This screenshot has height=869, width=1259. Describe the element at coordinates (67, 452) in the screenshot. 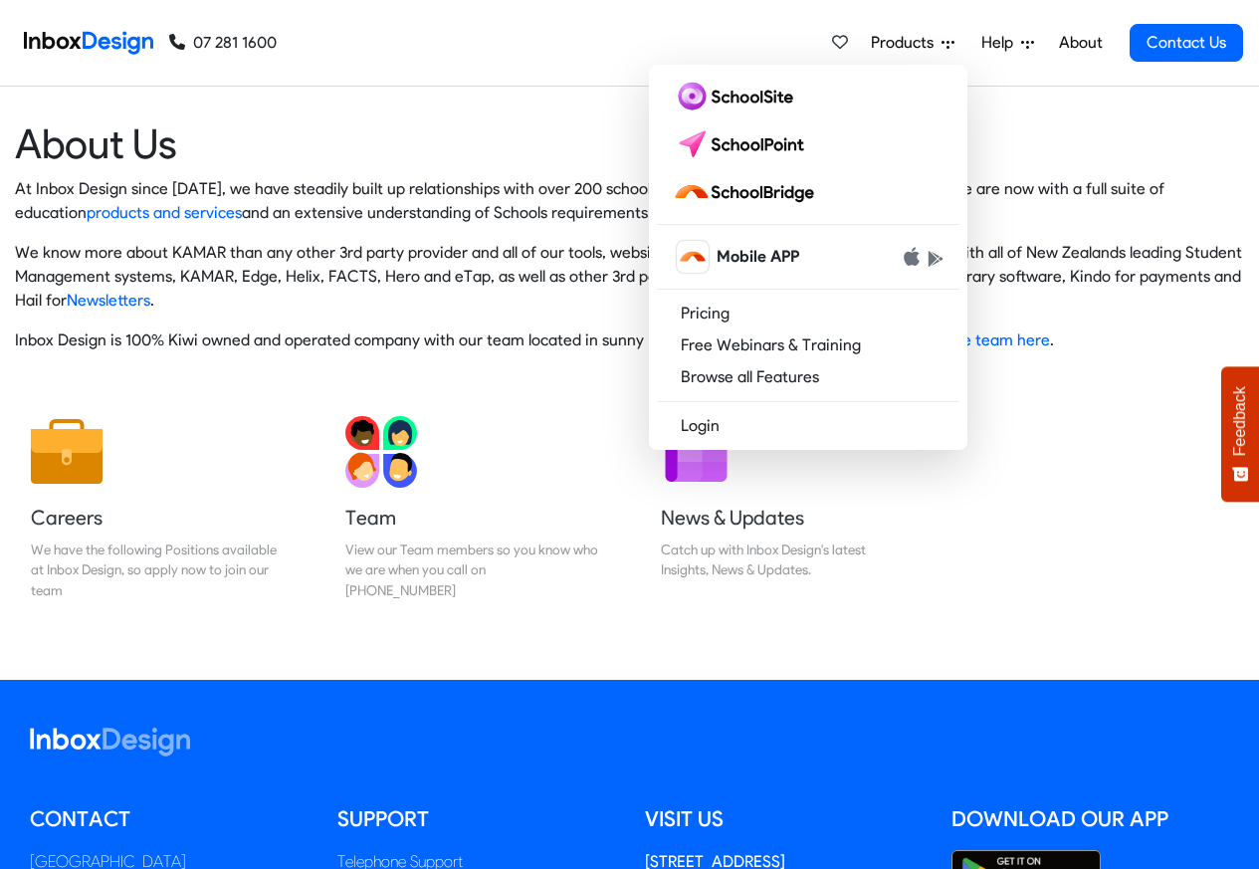

I see `img: 2022_01_13_icon_job.svg` at that location.